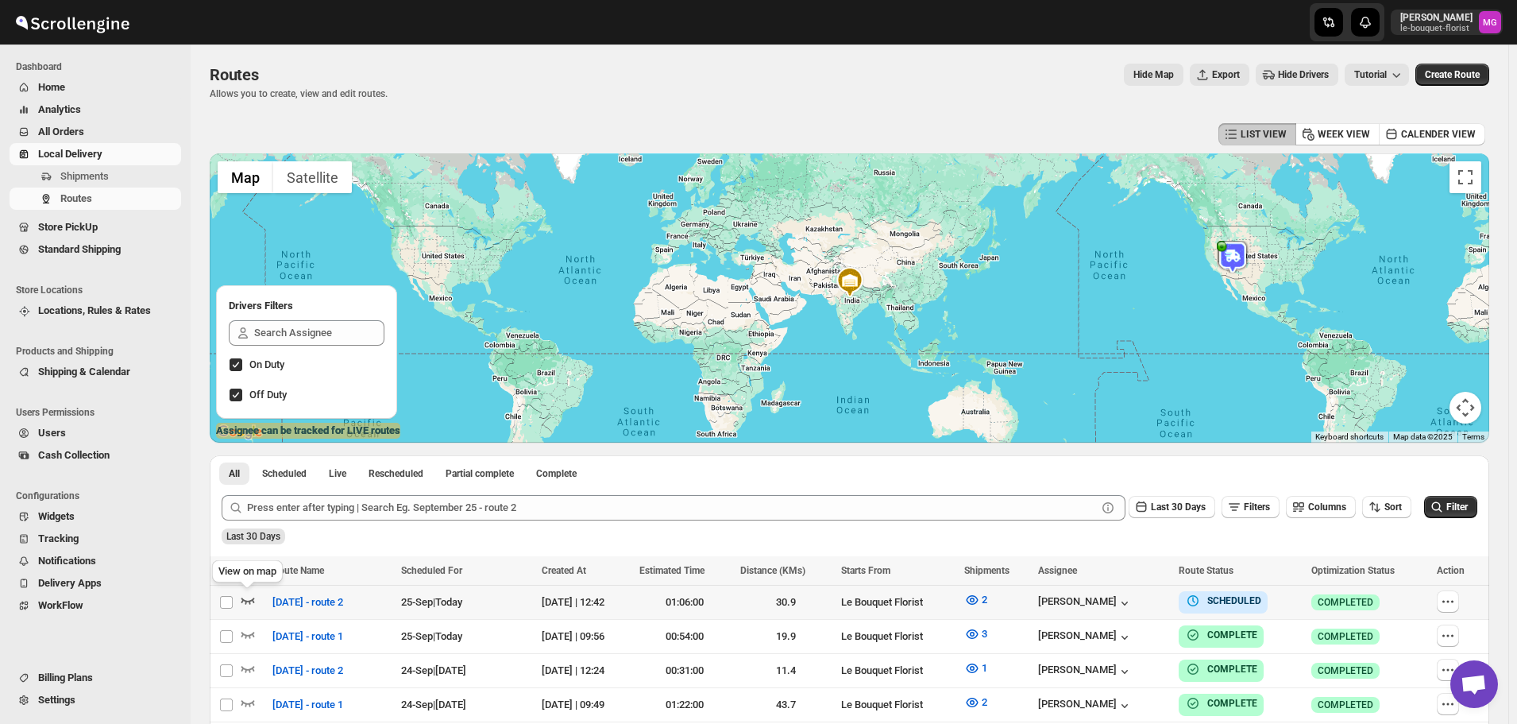 The image size is (1517, 724). Describe the element at coordinates (431, 601) in the screenshot. I see `span: 25-Sep | Today` at that location.